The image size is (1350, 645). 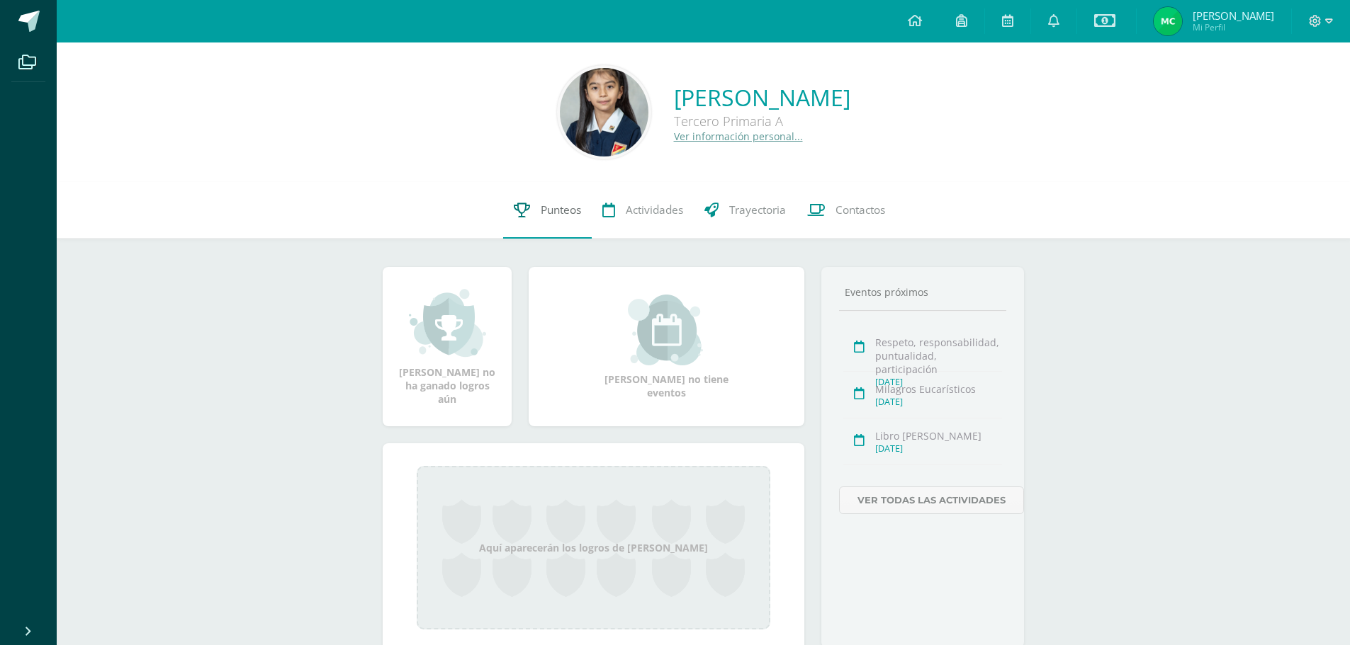 I want to click on a: Ver todas las actividades, so click(x=931, y=500).